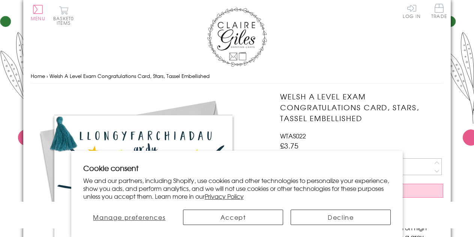 The height and width of the screenshot is (237, 474). Describe the element at coordinates (38, 76) in the screenshot. I see `a: Home` at that location.